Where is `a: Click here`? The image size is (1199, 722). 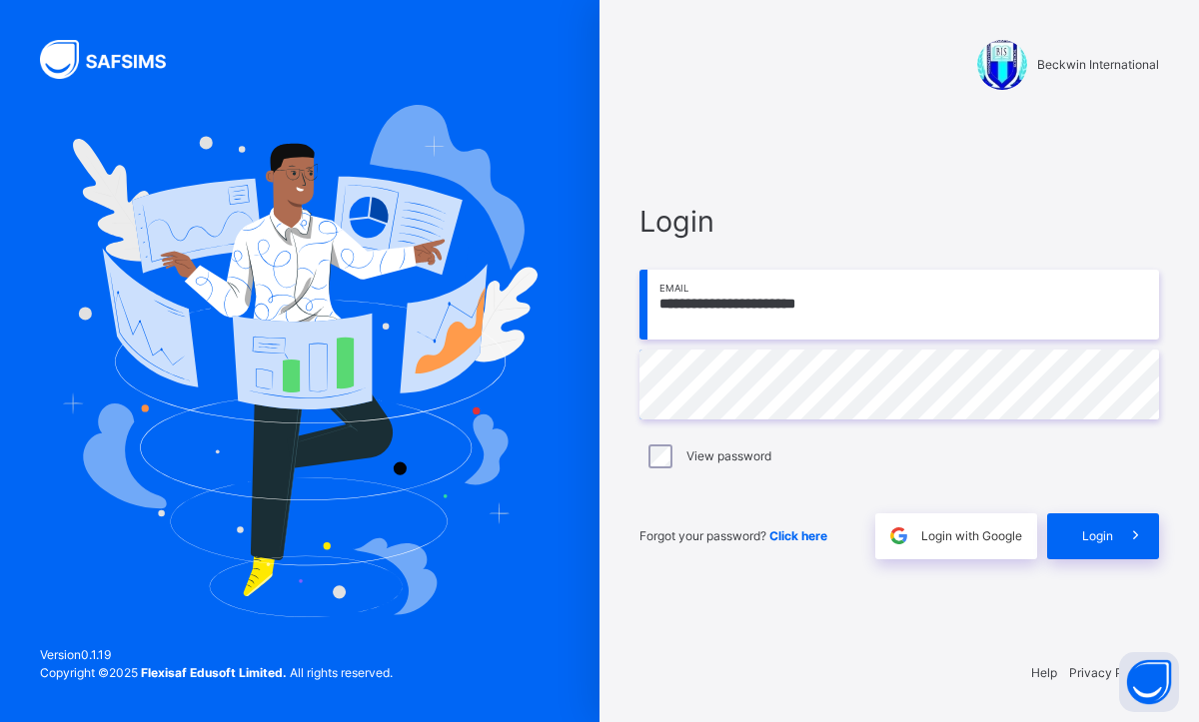 a: Click here is located at coordinates (798, 535).